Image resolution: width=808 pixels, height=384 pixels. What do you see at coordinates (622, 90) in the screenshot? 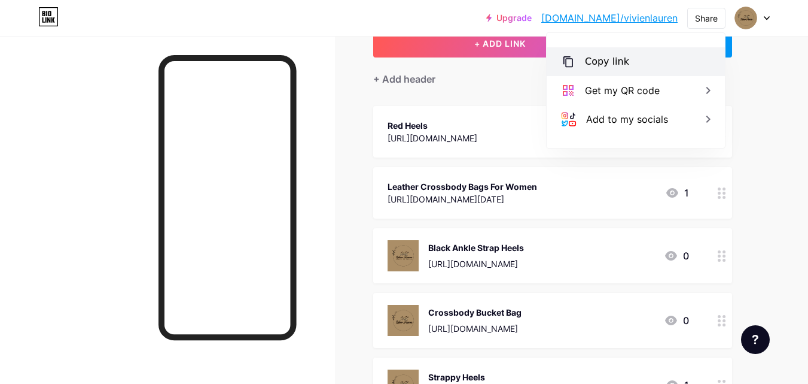
I see `div: Get my QR code` at bounding box center [622, 90].